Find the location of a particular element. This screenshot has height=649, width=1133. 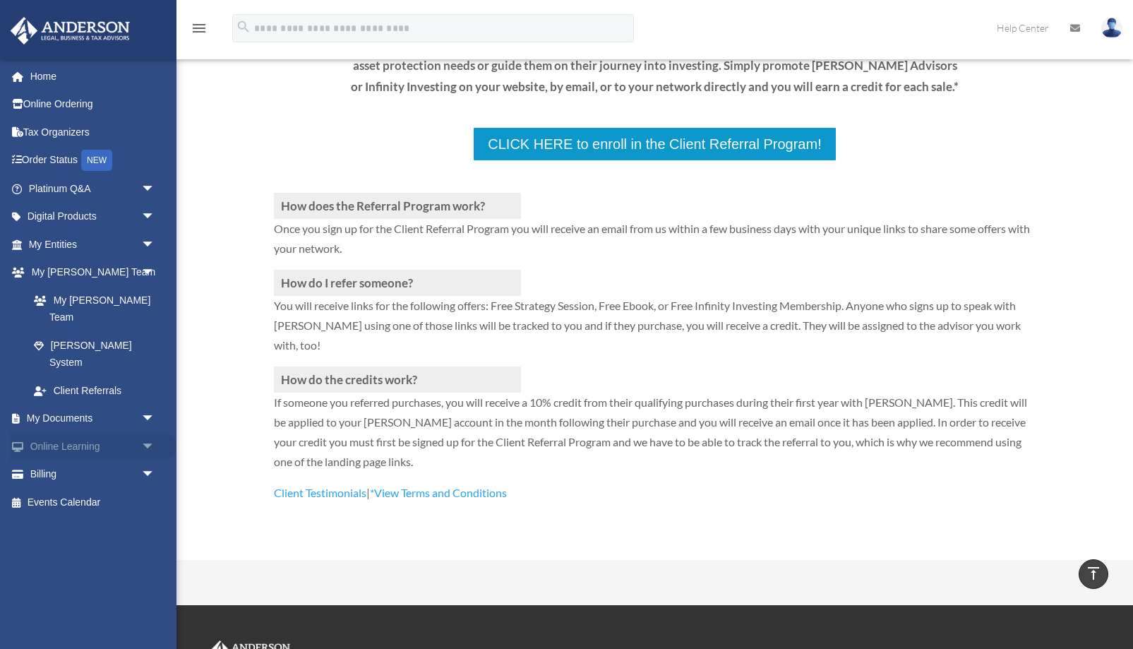

a: Online Learningarrow_drop_down is located at coordinates (93, 446).